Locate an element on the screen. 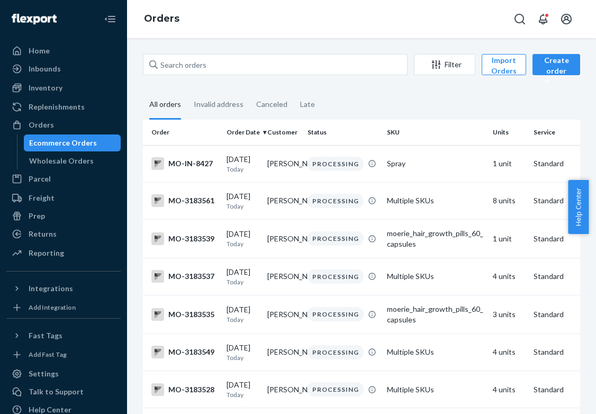  div: Parcel is located at coordinates (40, 179).